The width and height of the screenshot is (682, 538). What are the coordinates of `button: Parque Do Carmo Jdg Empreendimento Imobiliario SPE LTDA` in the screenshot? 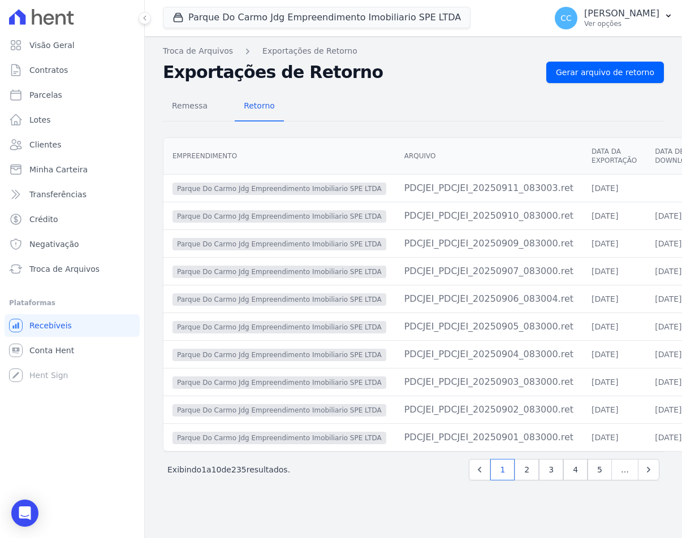 It's located at (317, 18).